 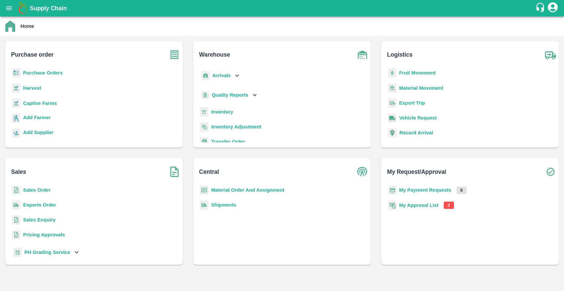 What do you see at coordinates (16, 118) in the screenshot?
I see `img: farmer` at bounding box center [16, 118].